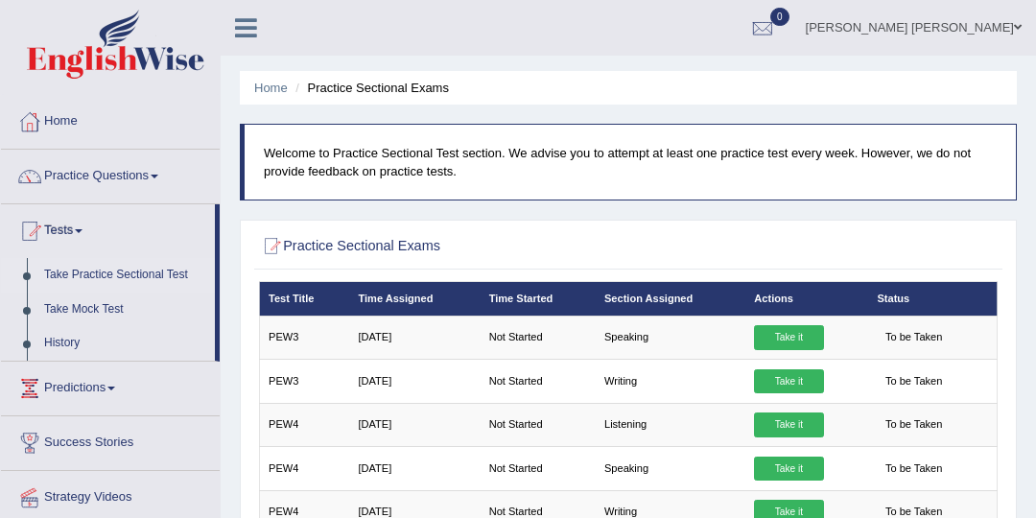  Describe the element at coordinates (671, 381) in the screenshot. I see `td: Writing` at that location.